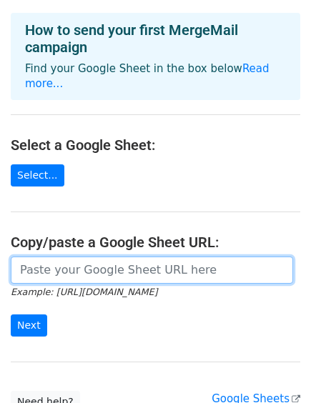 This screenshot has width=311, height=403. What do you see at coordinates (147, 76) in the screenshot?
I see `a: Read more...` at bounding box center [147, 76].